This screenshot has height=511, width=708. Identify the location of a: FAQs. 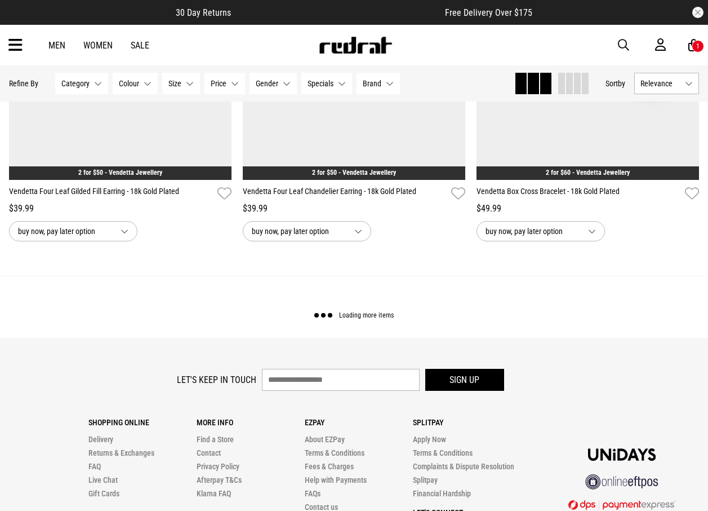
(313, 493).